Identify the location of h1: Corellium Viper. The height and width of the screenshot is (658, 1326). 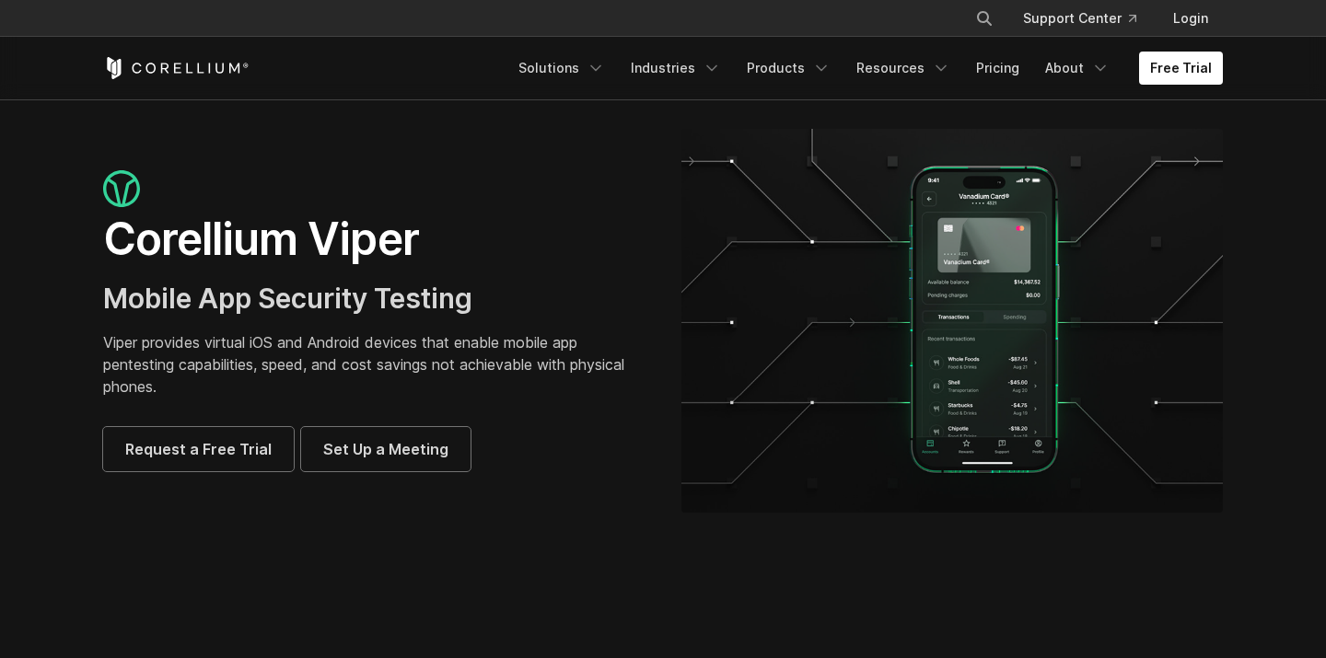
(374, 239).